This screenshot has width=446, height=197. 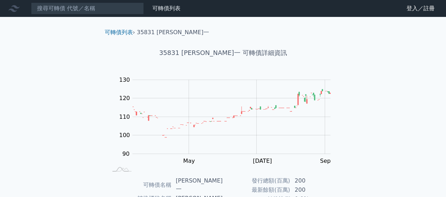 What do you see at coordinates (228, 128) in the screenshot?
I see `g: Chart` at bounding box center [228, 128].